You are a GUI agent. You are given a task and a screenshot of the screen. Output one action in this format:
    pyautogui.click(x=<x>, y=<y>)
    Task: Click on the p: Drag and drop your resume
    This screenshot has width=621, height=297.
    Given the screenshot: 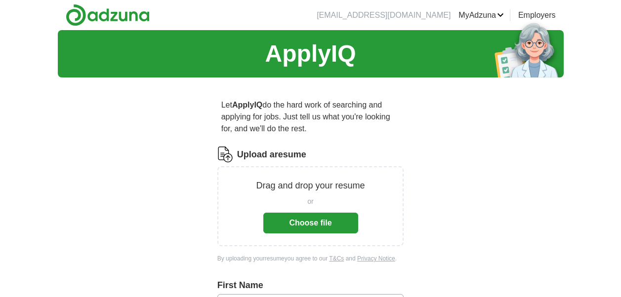 What is the action you would take?
    pyautogui.click(x=310, y=186)
    